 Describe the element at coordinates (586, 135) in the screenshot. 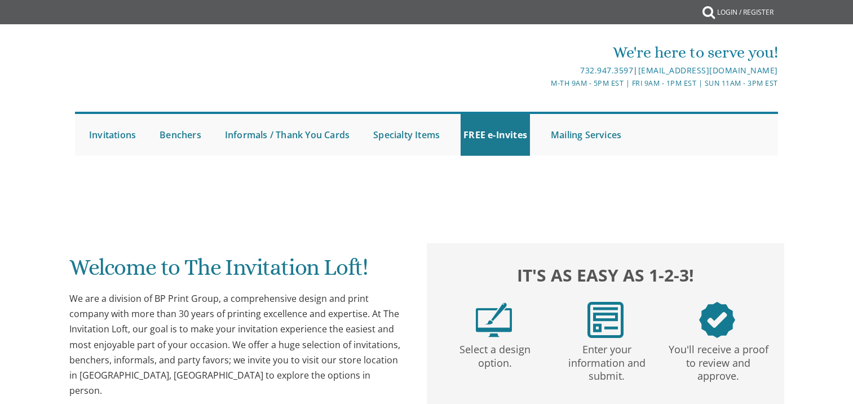

I see `a: Mailing Services` at that location.